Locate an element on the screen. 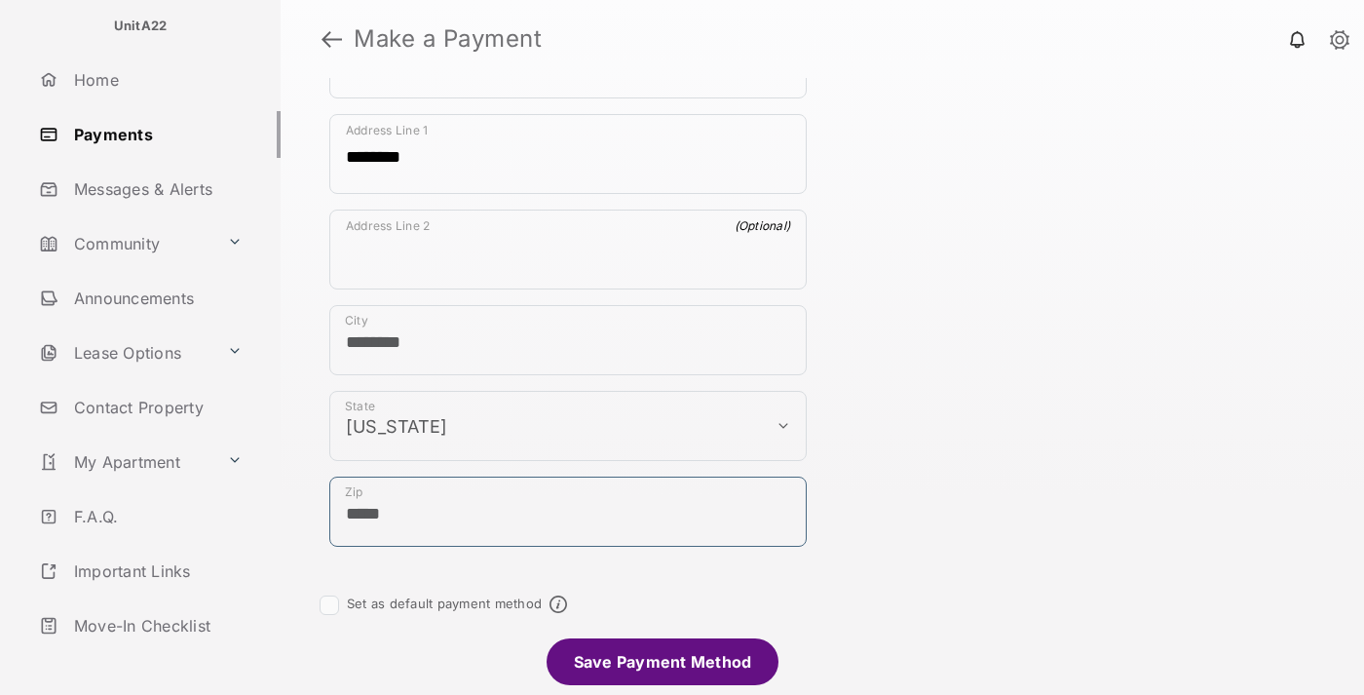 This screenshot has width=1364, height=695. a: My Apartment is located at coordinates (125, 462).